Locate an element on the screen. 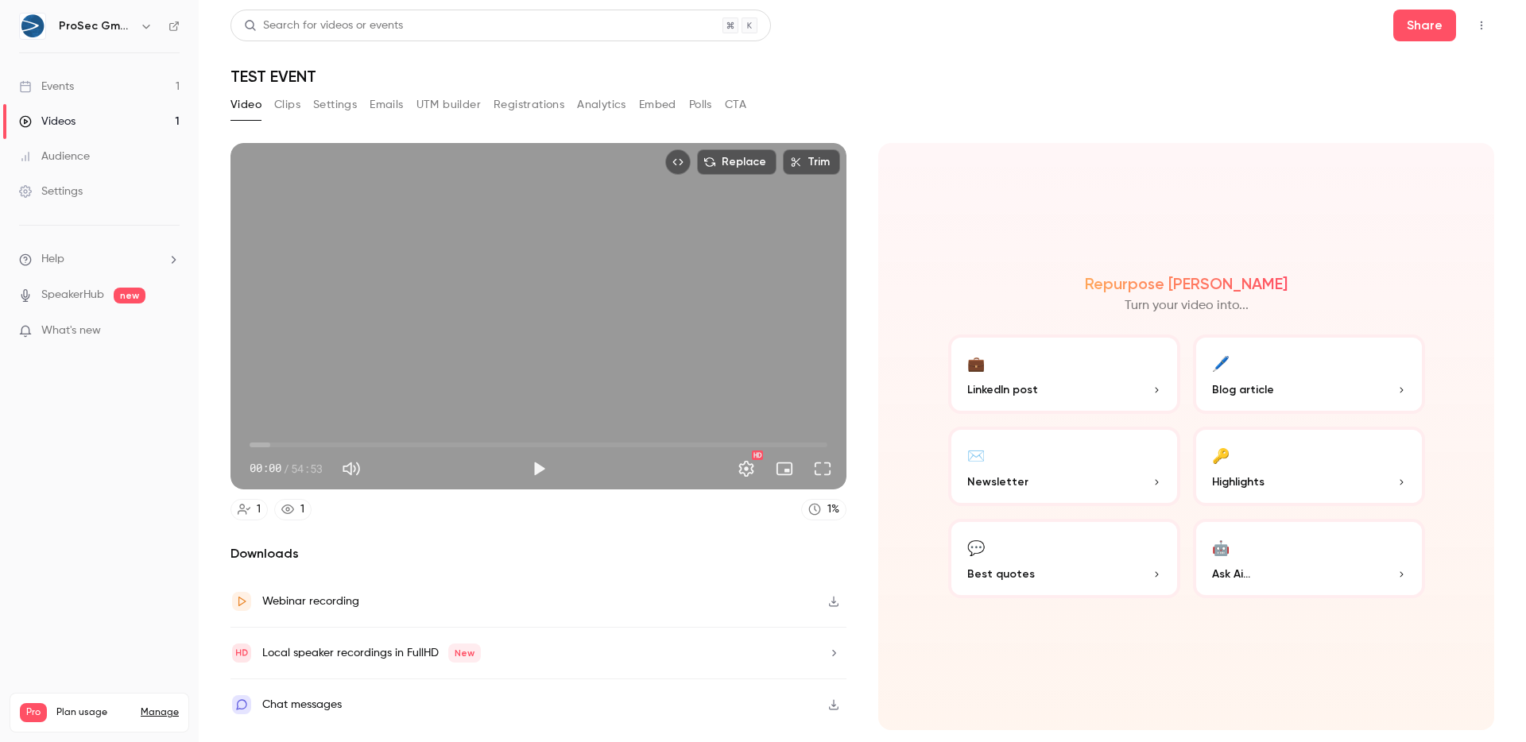  button: Embed video is located at coordinates (678, 162).